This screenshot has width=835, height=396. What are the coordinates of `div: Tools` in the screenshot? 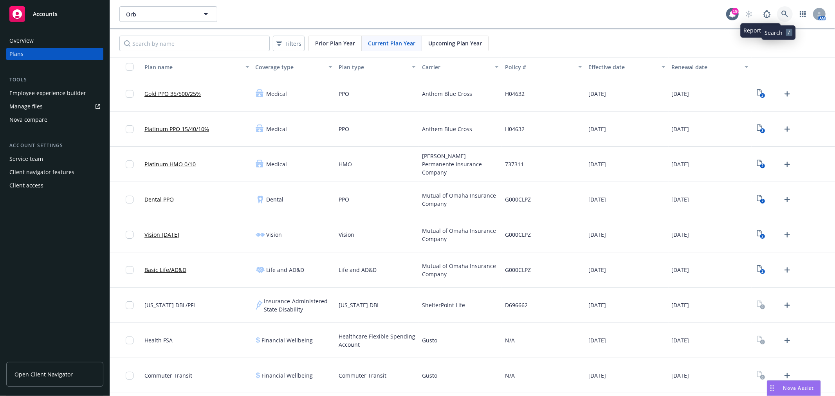 It's located at (55, 80).